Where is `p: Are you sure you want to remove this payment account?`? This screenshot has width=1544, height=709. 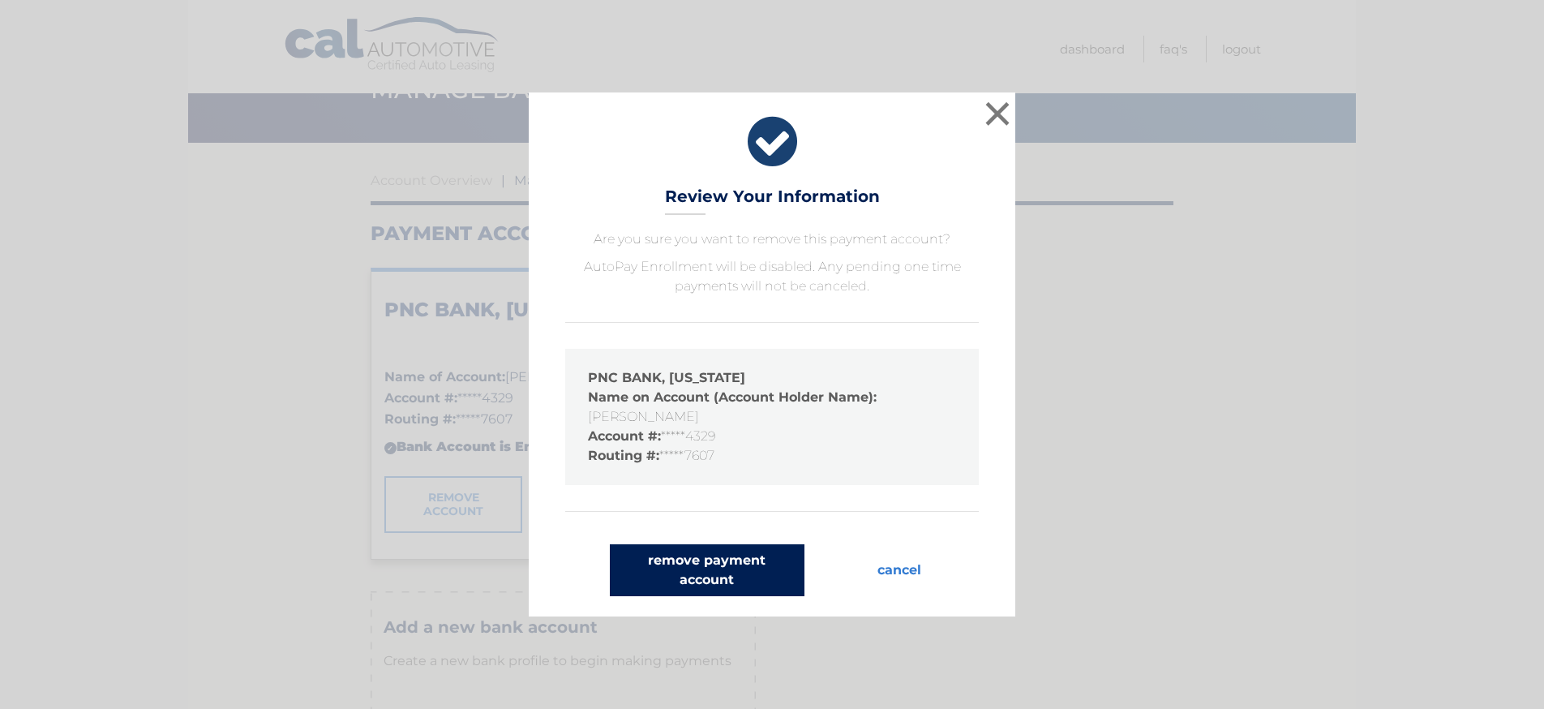 p: Are you sure you want to remove this payment account? is located at coordinates (772, 239).